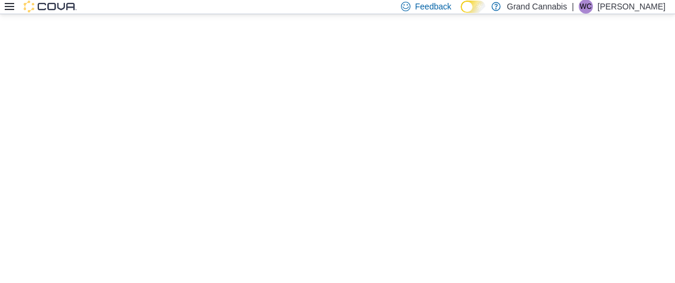 The height and width of the screenshot is (283, 675). I want to click on span: Feedback, so click(433, 6).